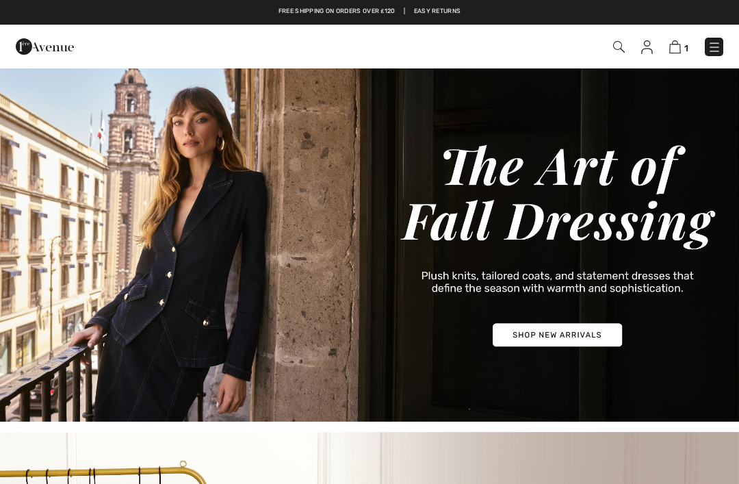 The image size is (739, 484). What do you see at coordinates (714, 47) in the screenshot?
I see `img: Menu` at bounding box center [714, 47].